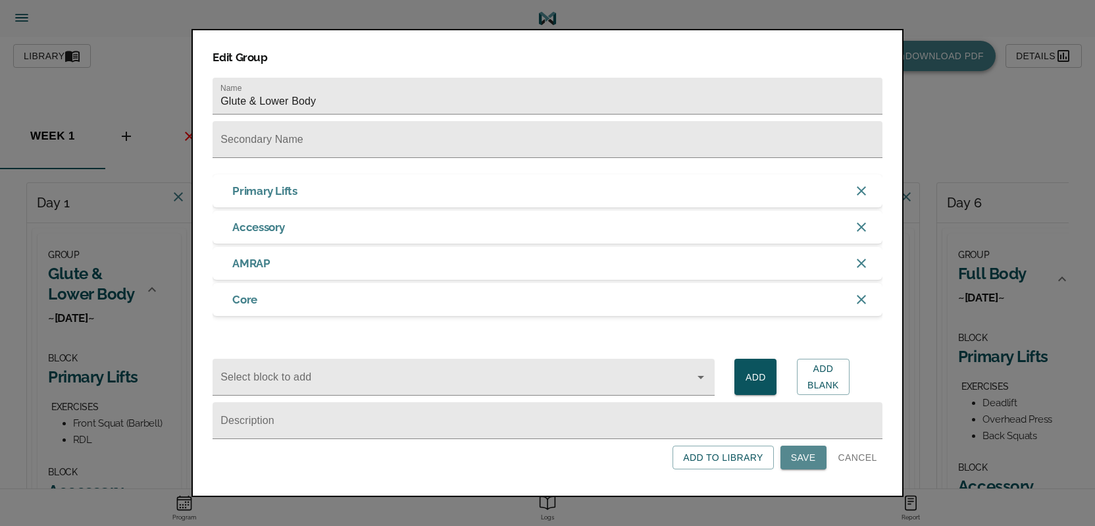 The width and height of the screenshot is (1095, 526). Describe the element at coordinates (548, 263) in the screenshot. I see `div: AMRAP` at that location.